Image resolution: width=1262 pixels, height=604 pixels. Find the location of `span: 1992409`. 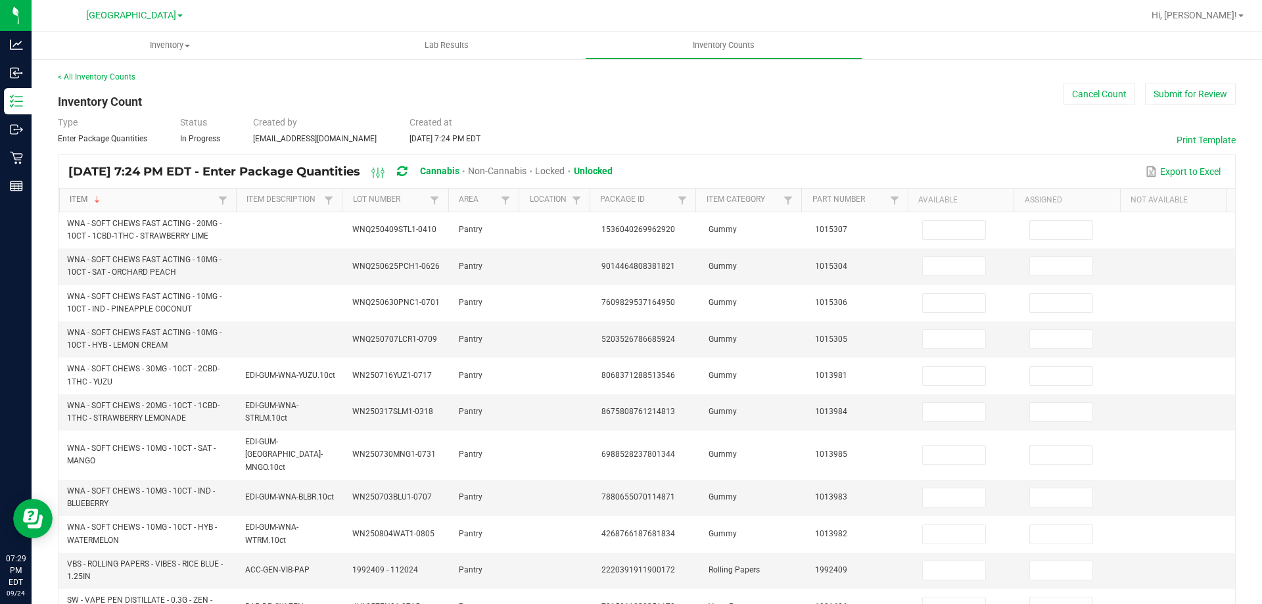

span: 1992409 is located at coordinates (831, 570).